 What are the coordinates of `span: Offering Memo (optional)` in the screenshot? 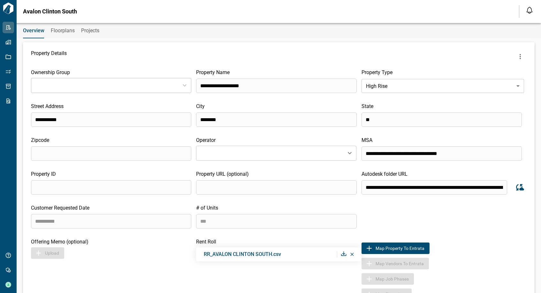 It's located at (60, 241).